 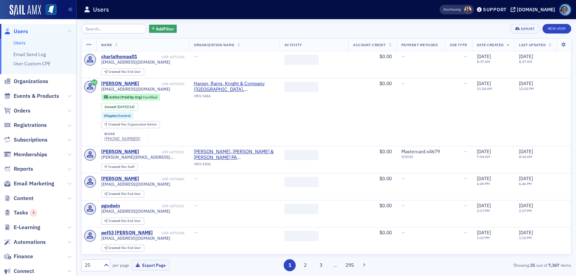 What do you see at coordinates (34, 184) in the screenshot?
I see `span: Email Marketing` at bounding box center [34, 184].